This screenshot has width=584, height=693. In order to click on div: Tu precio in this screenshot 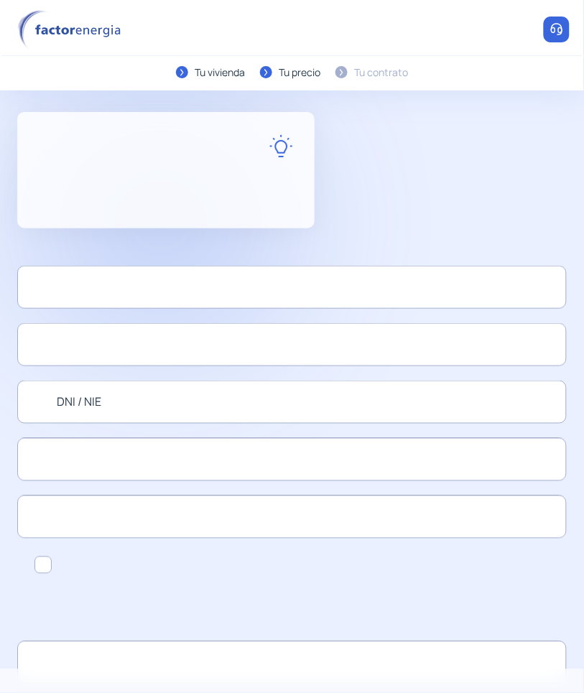, I will do `click(300, 73)`.